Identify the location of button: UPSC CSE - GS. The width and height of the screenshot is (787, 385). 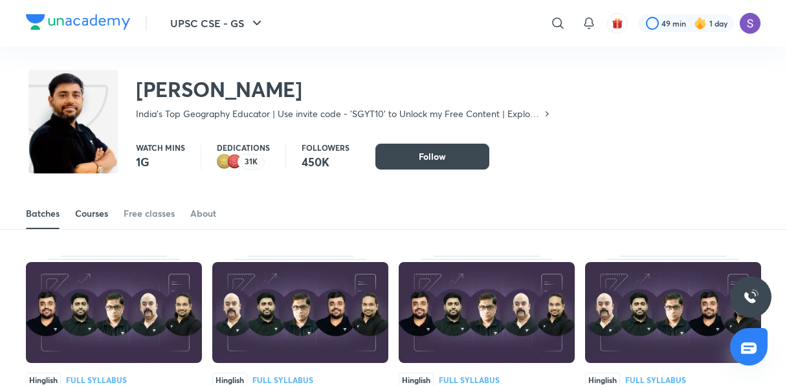
(218, 23).